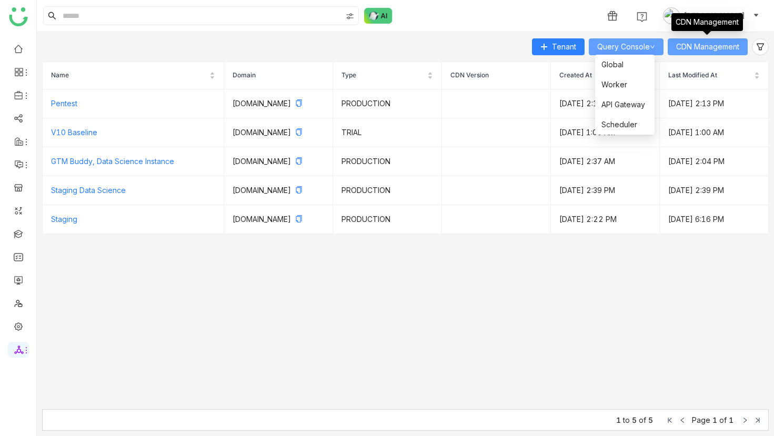 The width and height of the screenshot is (774, 436). What do you see at coordinates (88, 190) in the screenshot?
I see `a: Staging Data Science` at bounding box center [88, 190].